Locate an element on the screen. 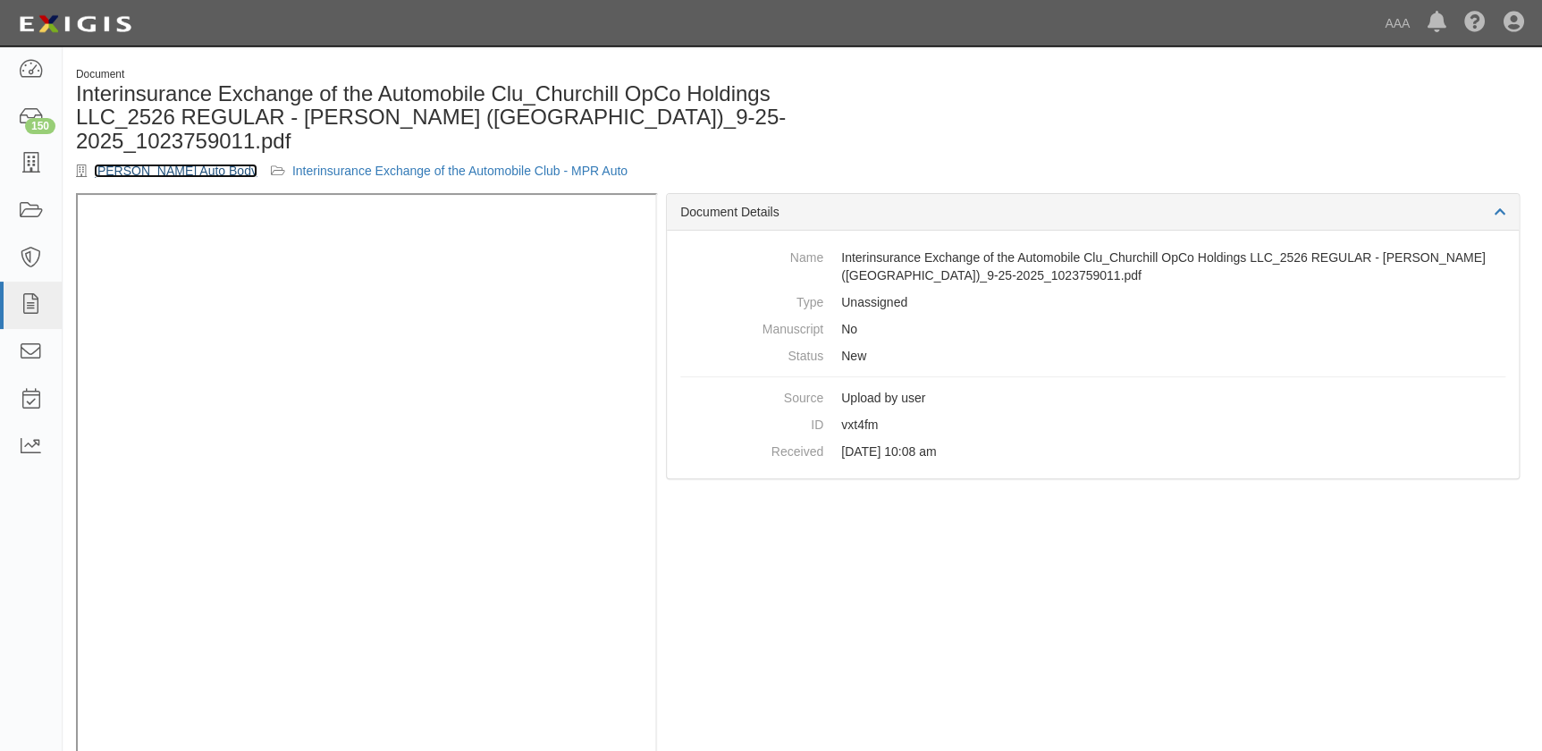 The image size is (1542, 751). dt: Status is located at coordinates (752, 353).